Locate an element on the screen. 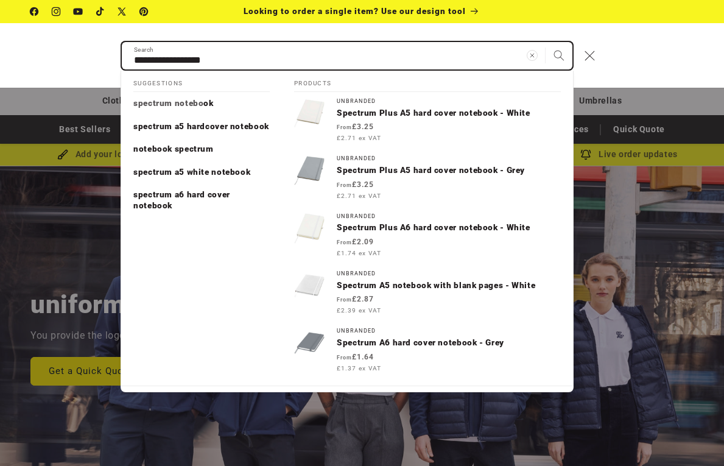 The height and width of the screenshot is (466, 724). img: Spectrum Plus A6 hard cover notebook is located at coordinates (309, 228).